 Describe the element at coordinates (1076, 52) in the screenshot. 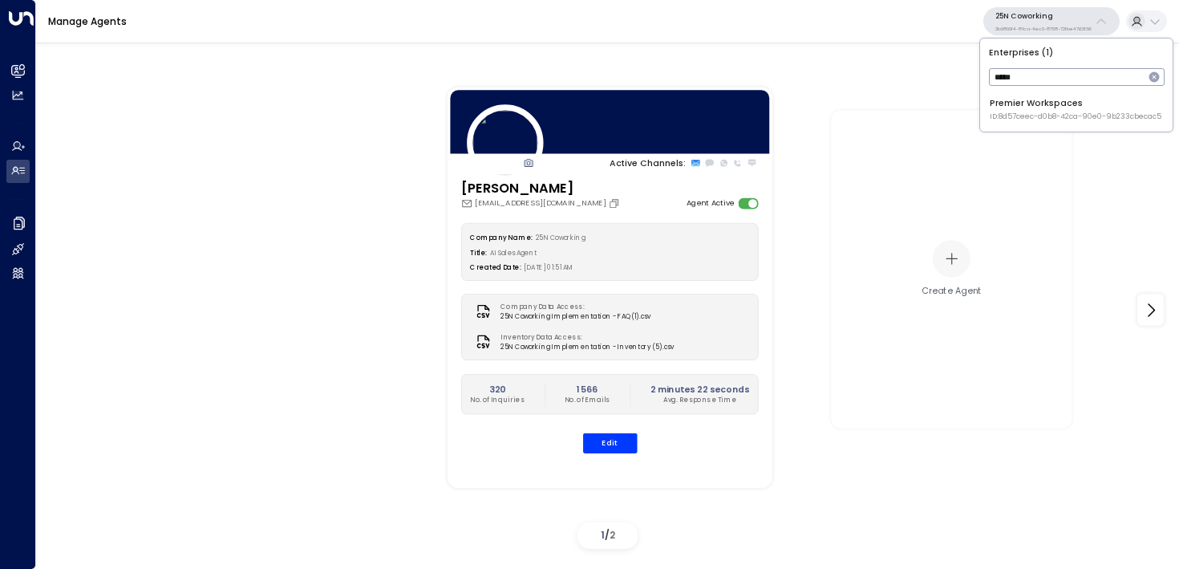

I see `p: Enterprises ( 1 )` at that location.